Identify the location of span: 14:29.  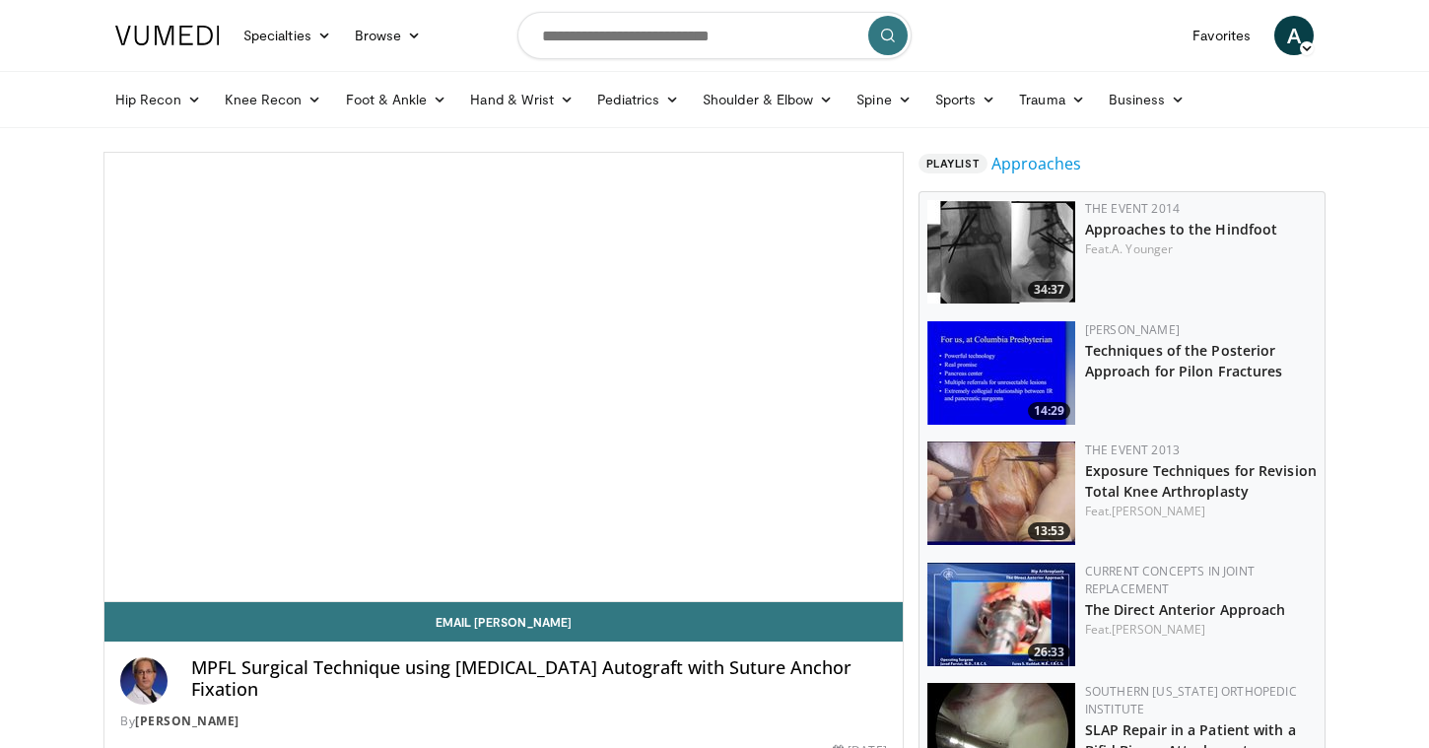
(1049, 411).